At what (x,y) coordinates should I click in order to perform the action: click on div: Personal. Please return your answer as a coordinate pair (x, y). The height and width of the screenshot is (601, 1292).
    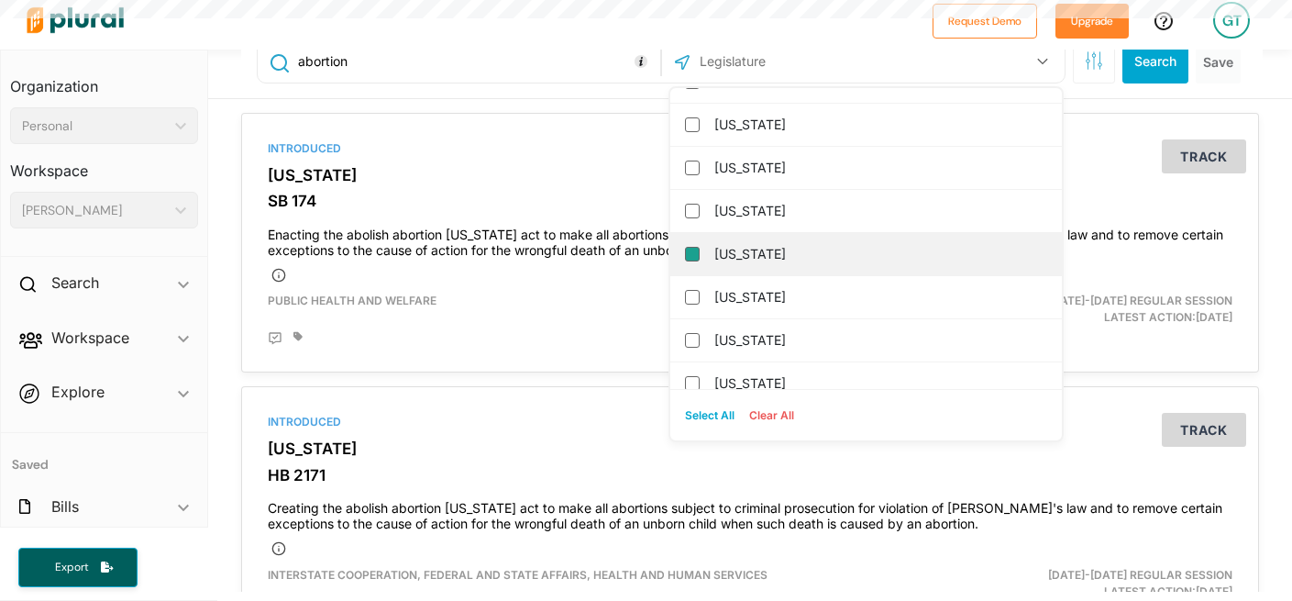
    Looking at the image, I should click on (94, 126).